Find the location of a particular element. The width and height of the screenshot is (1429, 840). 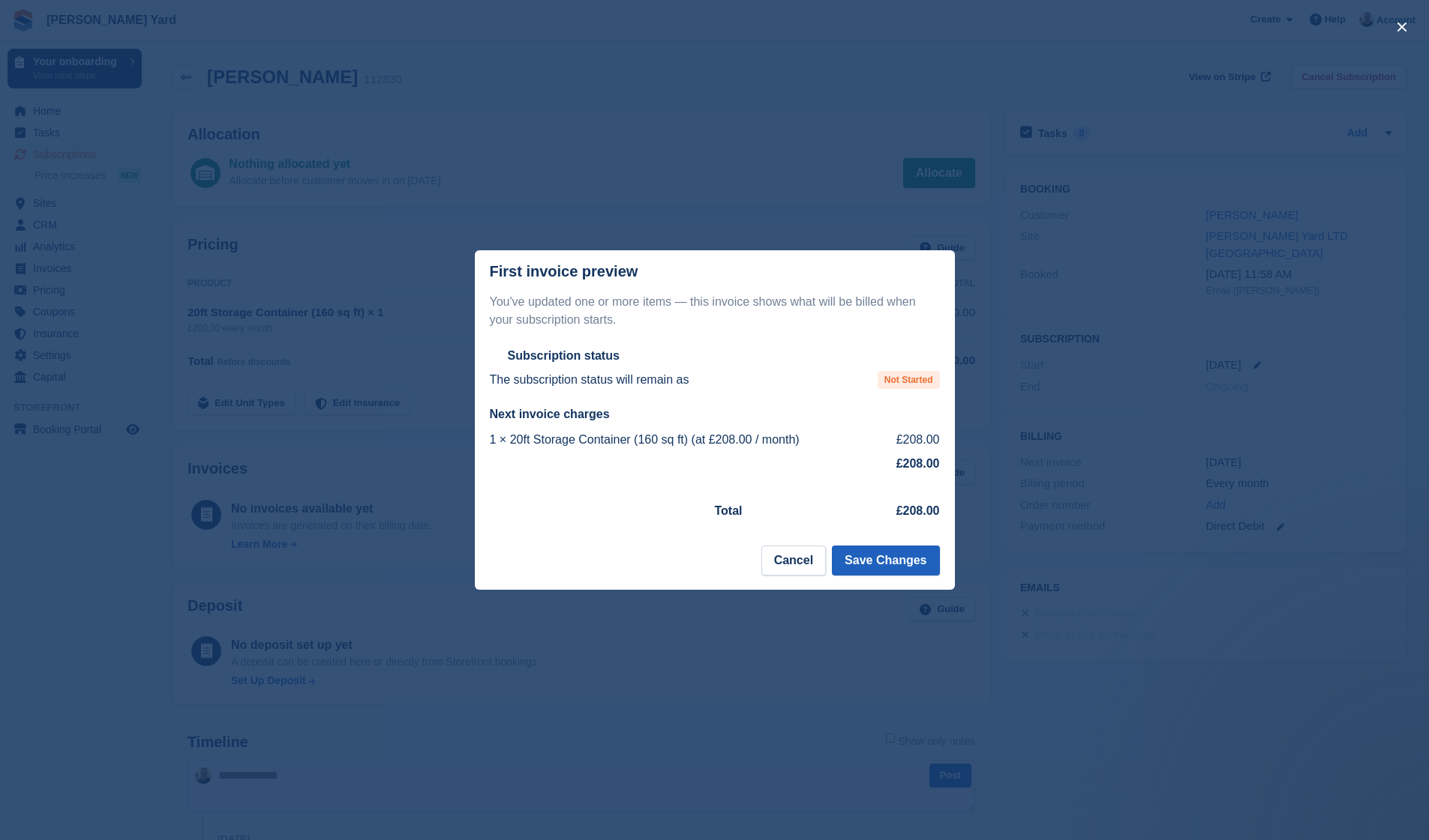

button: close is located at coordinates (1402, 27).